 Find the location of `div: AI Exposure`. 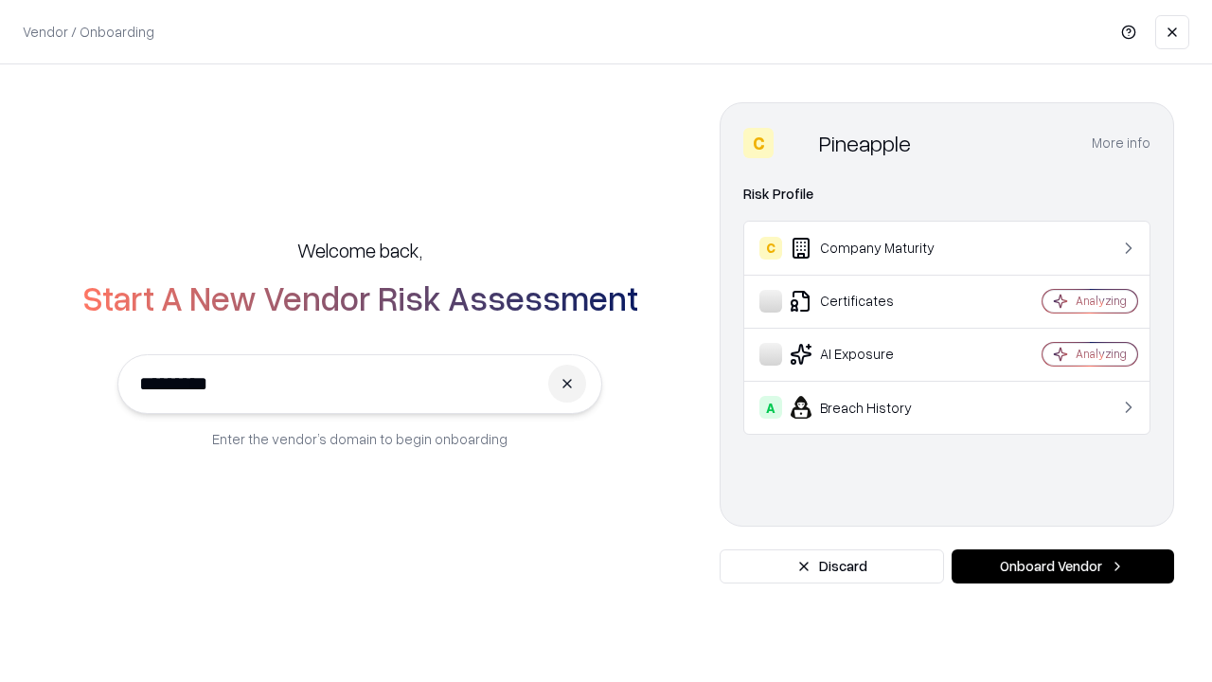

div: AI Exposure is located at coordinates (872, 354).